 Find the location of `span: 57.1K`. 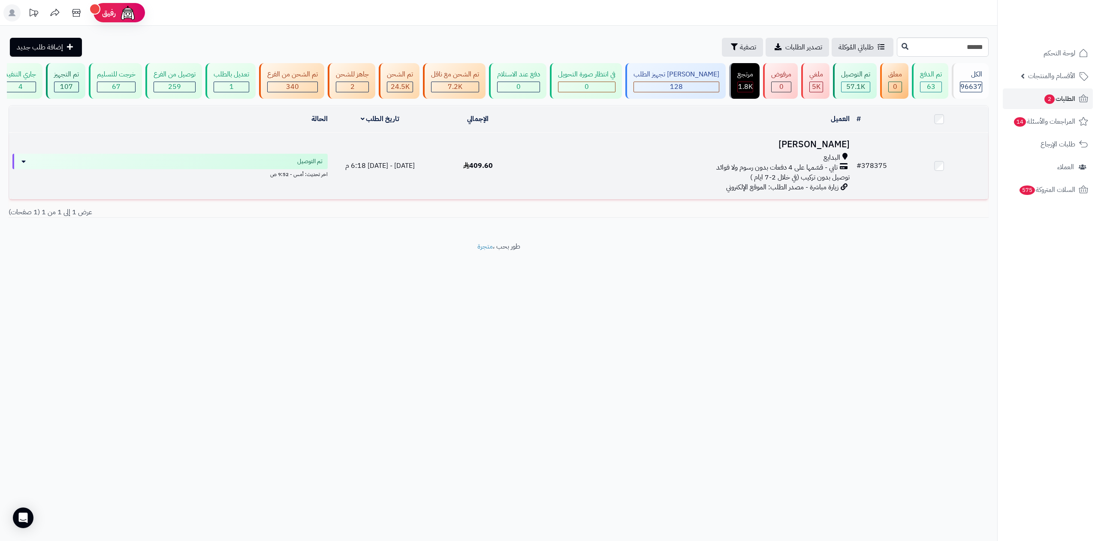

span: 57.1K is located at coordinates (856, 87).